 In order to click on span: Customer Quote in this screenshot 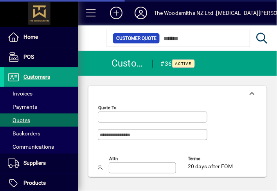, I will do `click(136, 38)`.